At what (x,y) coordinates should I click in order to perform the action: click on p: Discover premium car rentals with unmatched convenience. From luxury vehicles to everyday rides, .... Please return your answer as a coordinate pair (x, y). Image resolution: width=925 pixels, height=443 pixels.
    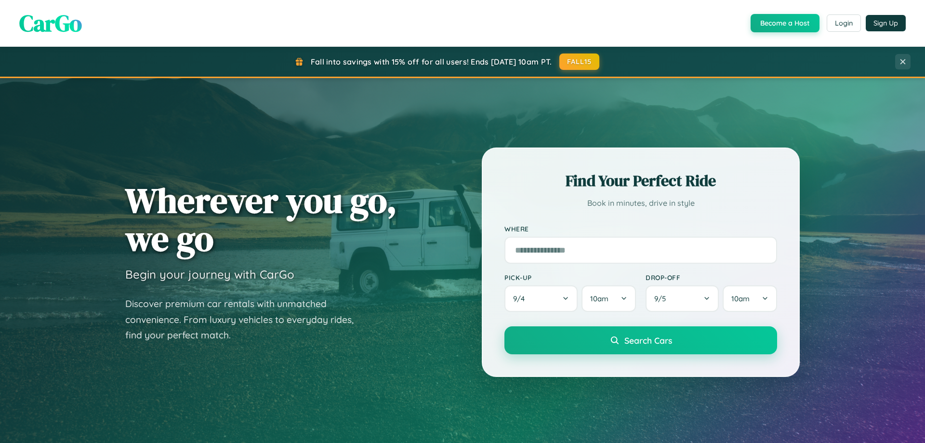
    Looking at the image, I should click on (246, 319).